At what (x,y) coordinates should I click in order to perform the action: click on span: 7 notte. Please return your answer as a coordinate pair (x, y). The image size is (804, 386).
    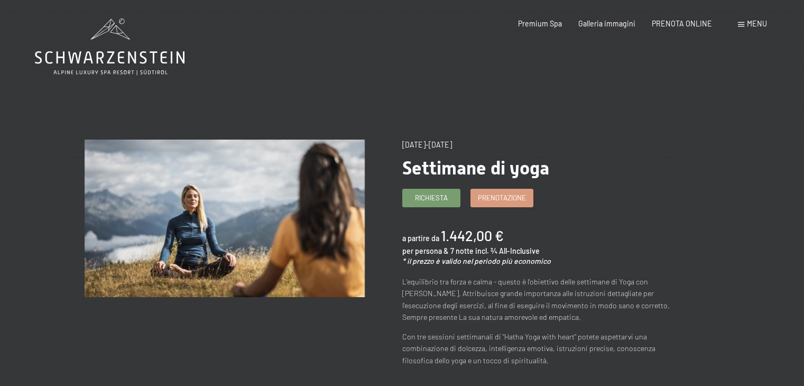
    Looking at the image, I should click on (462, 251).